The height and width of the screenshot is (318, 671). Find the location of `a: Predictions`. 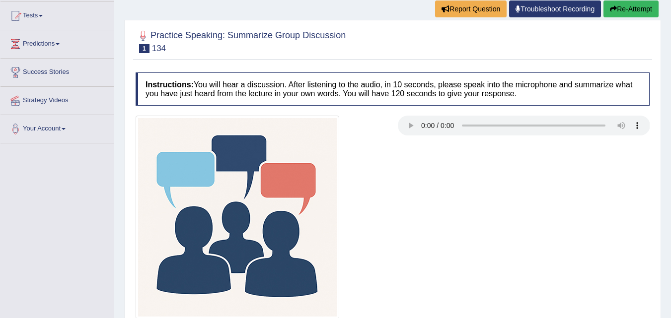

a: Predictions is located at coordinates (57, 43).